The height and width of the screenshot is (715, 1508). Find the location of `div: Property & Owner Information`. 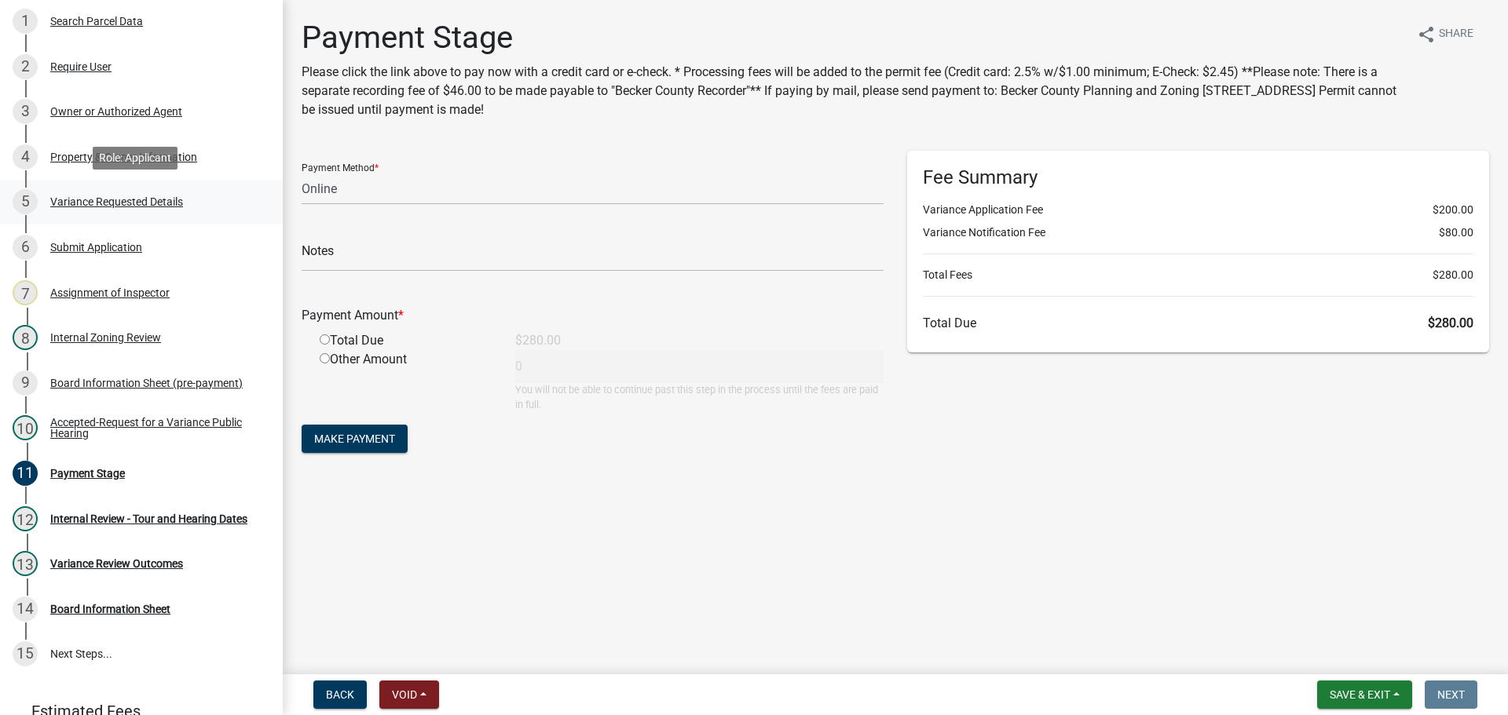

div: Property & Owner Information is located at coordinates (123, 157).